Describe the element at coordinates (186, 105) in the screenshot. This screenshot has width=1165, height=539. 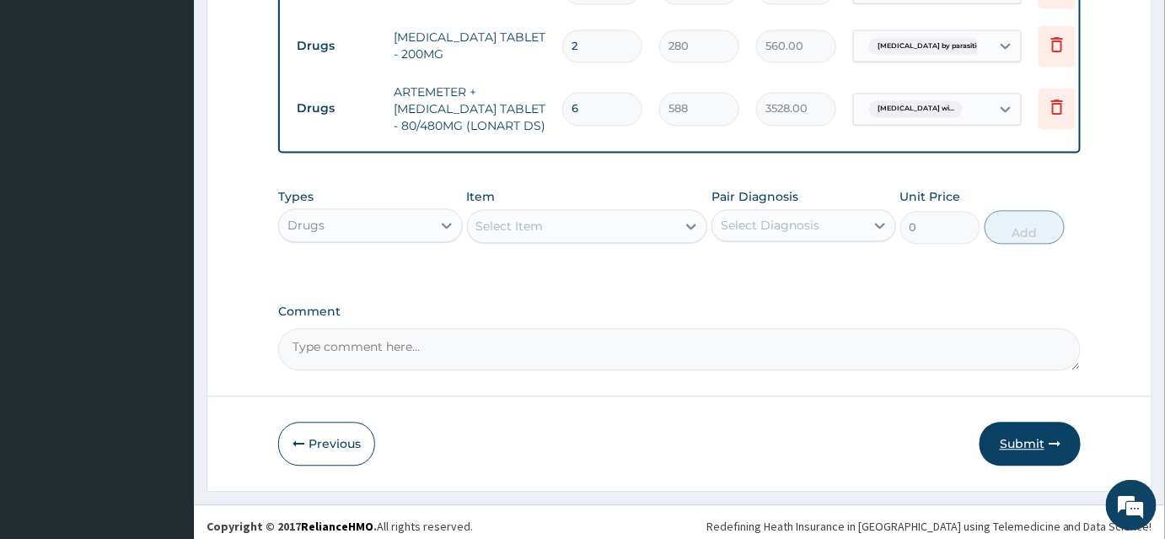
I see `div: Chat with us now` at that location.